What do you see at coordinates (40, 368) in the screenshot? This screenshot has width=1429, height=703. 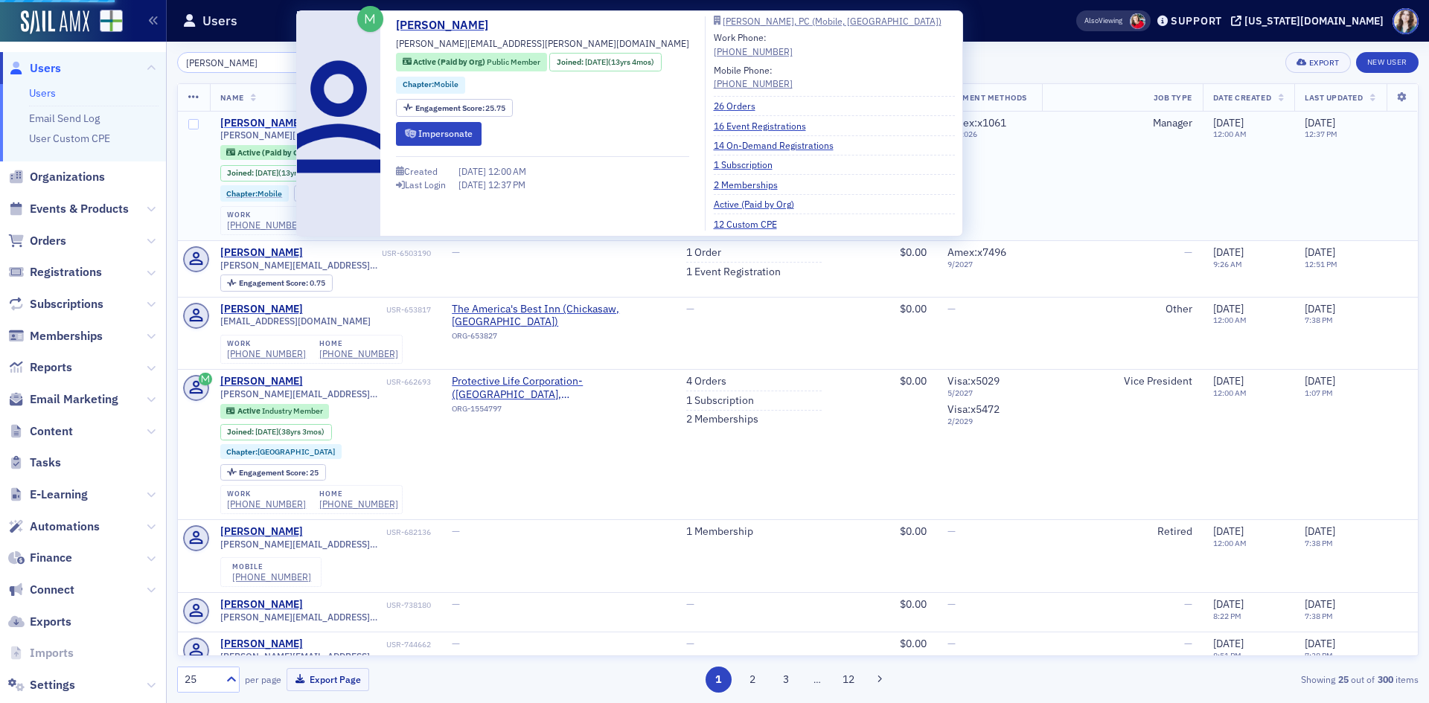 I see `a: Reports` at bounding box center [40, 368].